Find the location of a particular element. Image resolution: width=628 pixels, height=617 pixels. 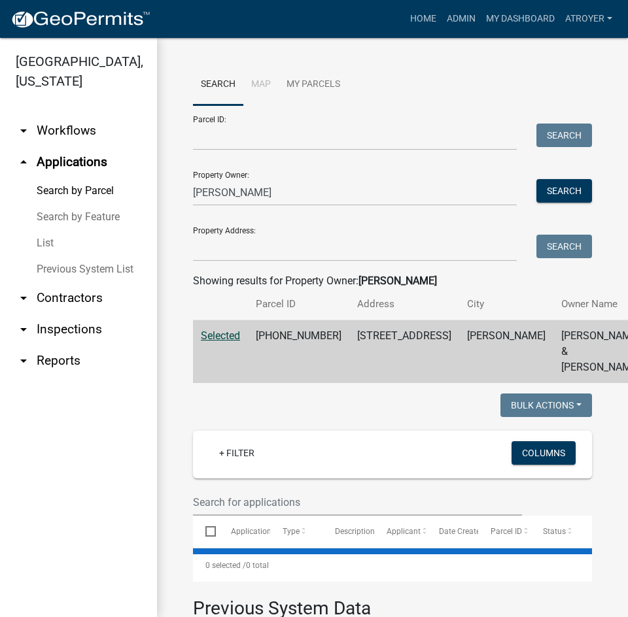

span: Selected is located at coordinates (220, 335).